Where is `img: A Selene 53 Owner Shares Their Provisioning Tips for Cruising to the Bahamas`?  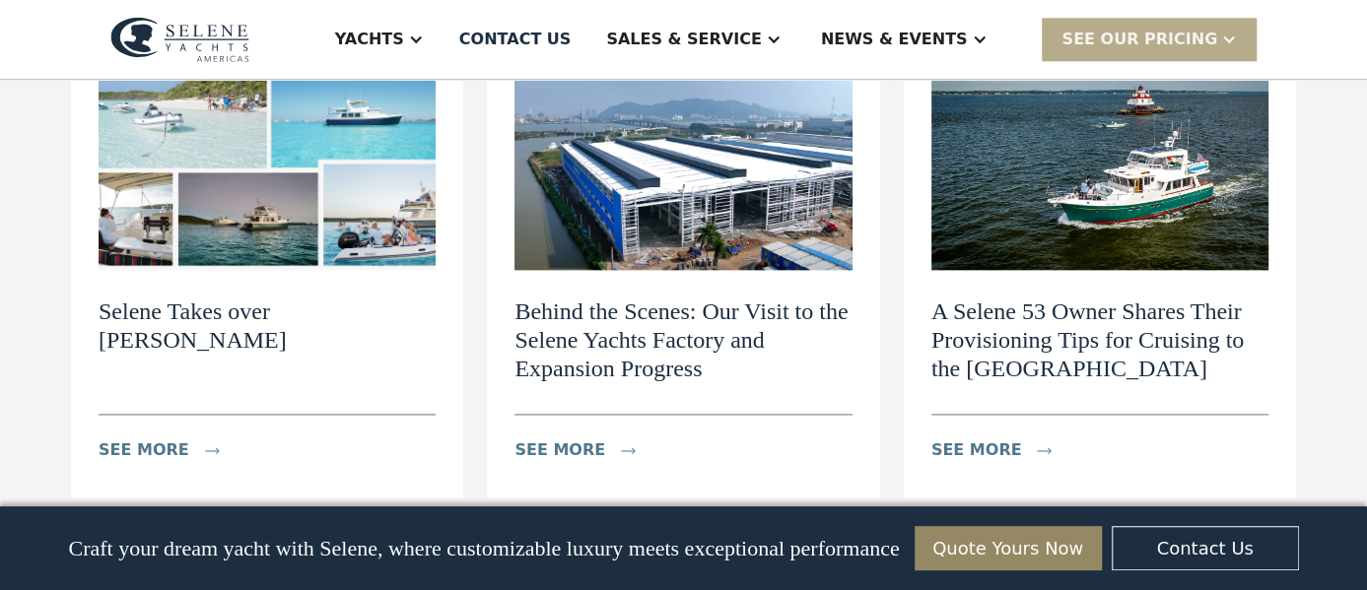
img: A Selene 53 Owner Shares Their Provisioning Tips for Cruising to the Bahamas is located at coordinates (1100, 159).